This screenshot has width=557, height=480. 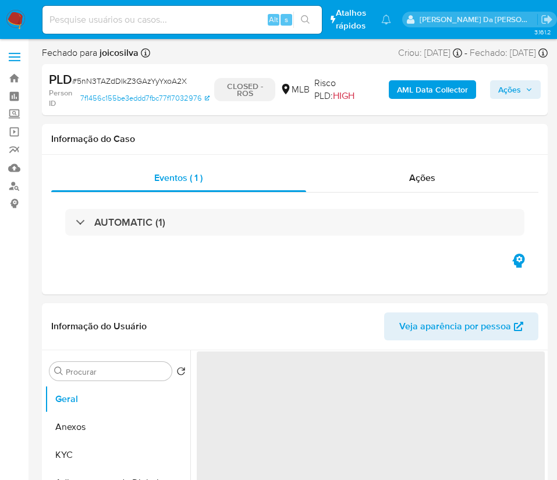 I want to click on input: Procurar, so click(x=116, y=372).